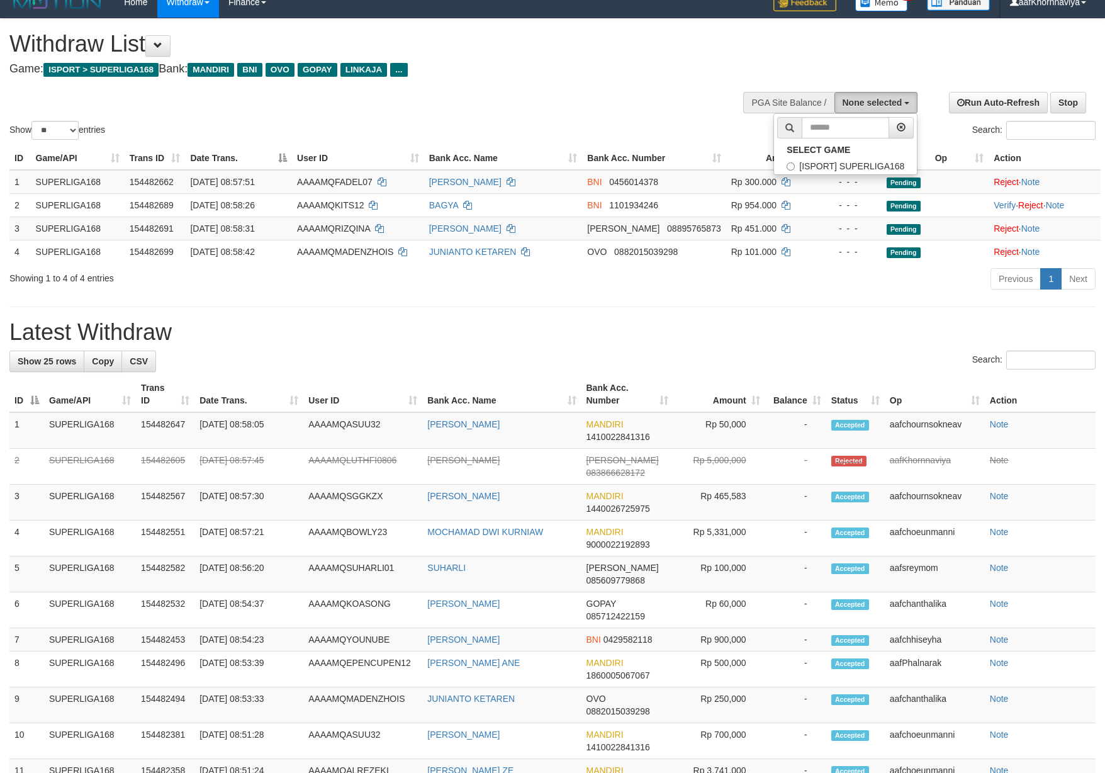 This screenshot has height=773, width=1105. What do you see at coordinates (363, 538) in the screenshot?
I see `td: AAAAMQBOWLY23` at bounding box center [363, 538].